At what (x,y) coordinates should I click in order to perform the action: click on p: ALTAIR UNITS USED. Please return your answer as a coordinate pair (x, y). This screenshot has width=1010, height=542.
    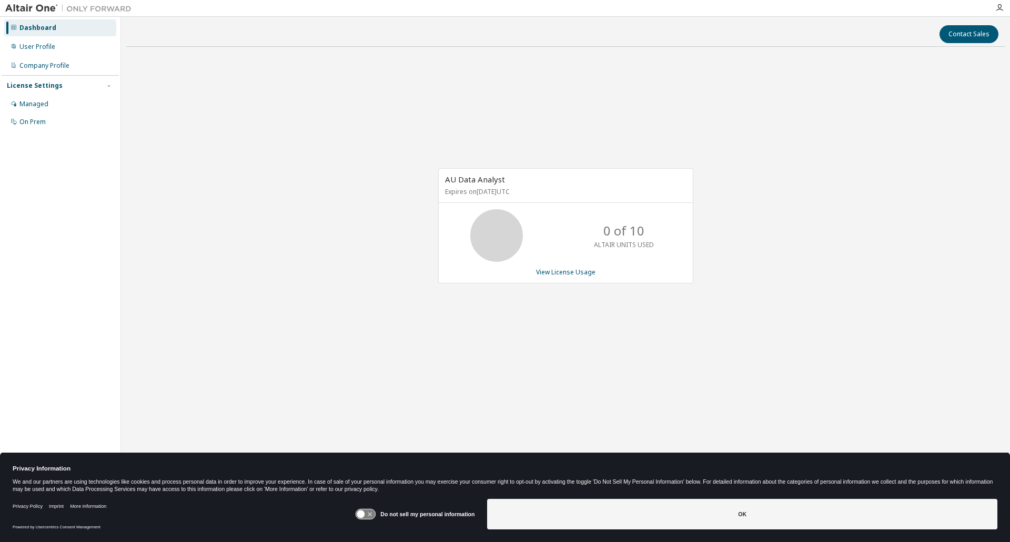
    Looking at the image, I should click on (624, 245).